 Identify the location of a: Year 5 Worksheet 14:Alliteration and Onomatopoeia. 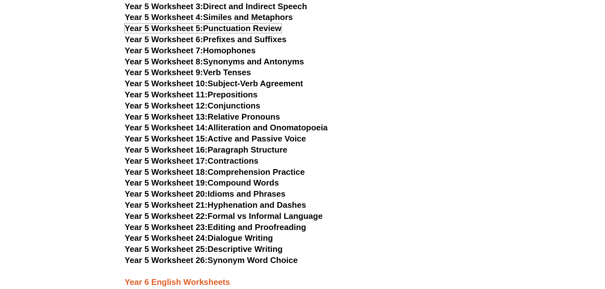
(226, 128).